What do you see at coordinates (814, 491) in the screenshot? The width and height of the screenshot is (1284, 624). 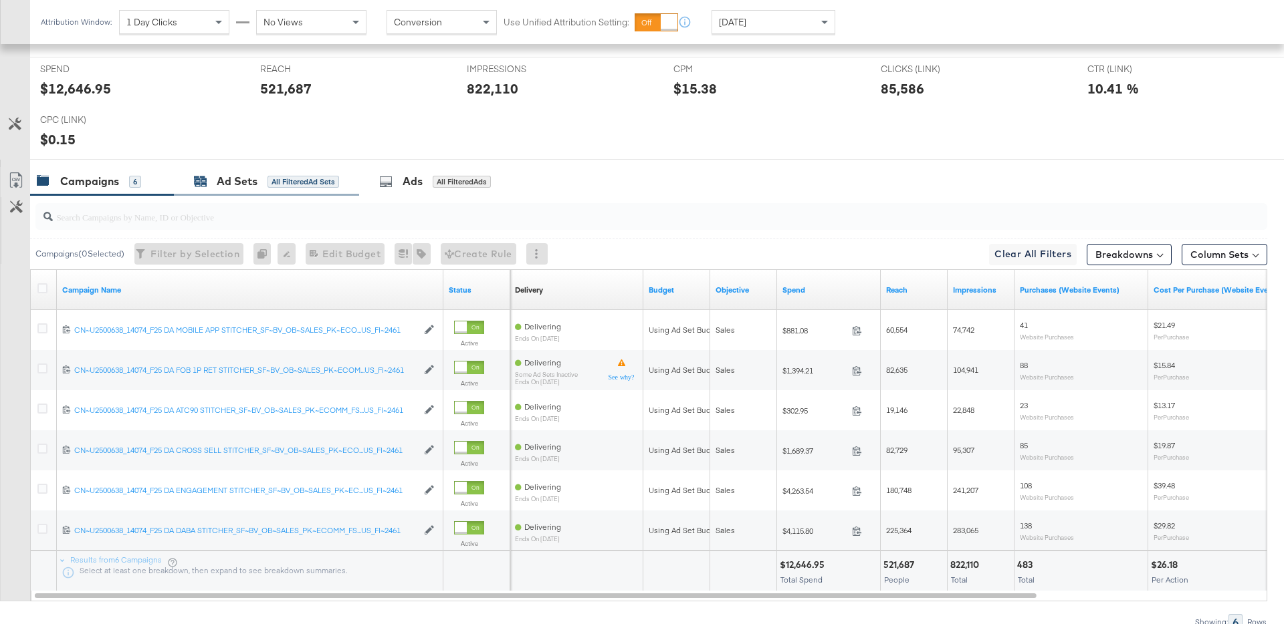 I see `span: $4,263.54` at bounding box center [814, 491].